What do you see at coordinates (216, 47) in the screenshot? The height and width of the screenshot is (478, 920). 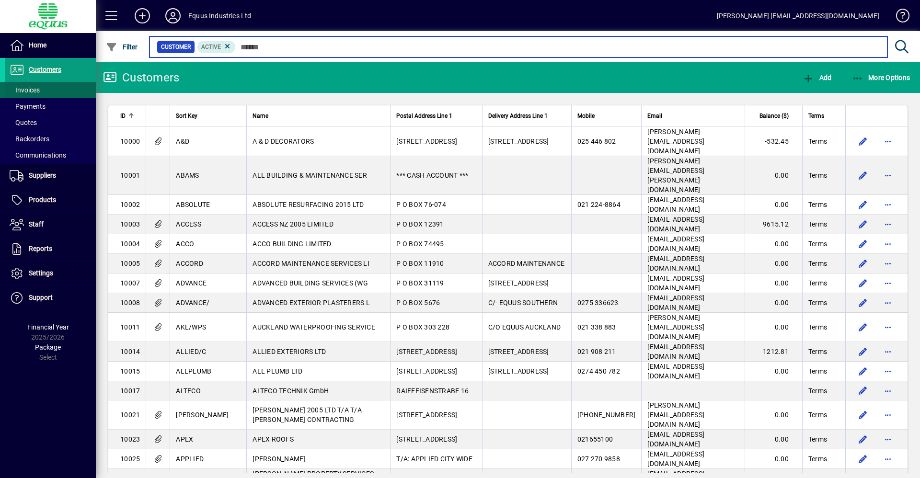 I see `mat-chip: Activation Status: Active` at bounding box center [216, 47].